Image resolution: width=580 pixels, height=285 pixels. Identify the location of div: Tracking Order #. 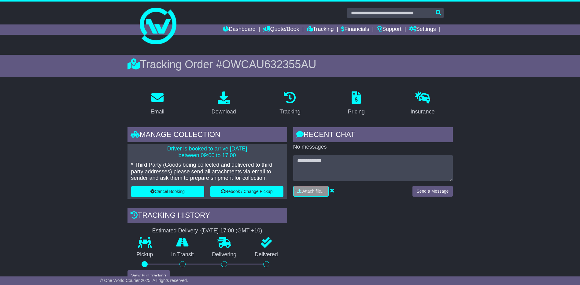
(290, 64).